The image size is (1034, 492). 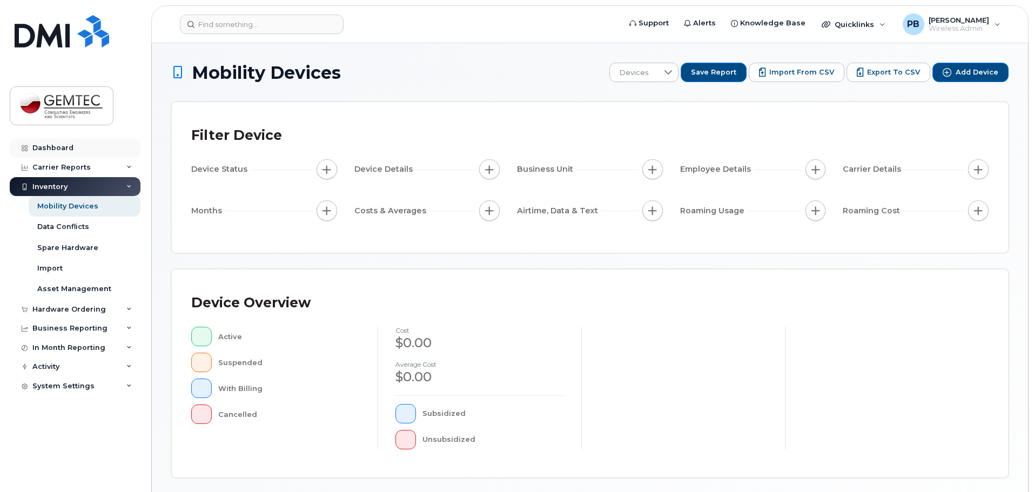 I want to click on div: Unsubsidized, so click(x=493, y=440).